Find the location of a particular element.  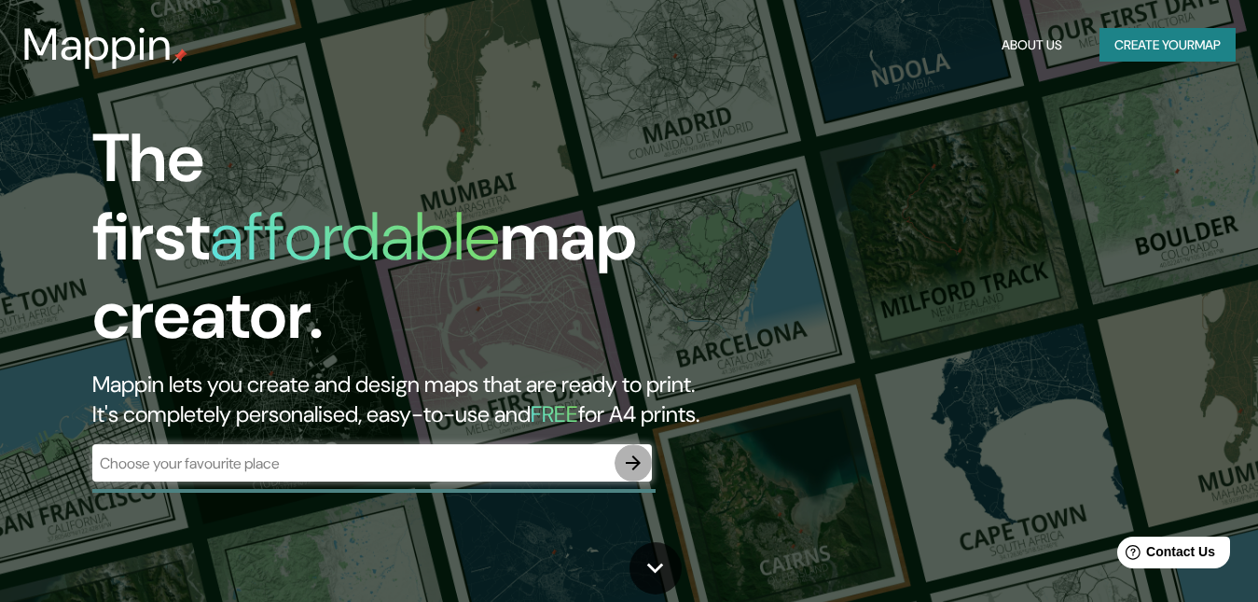

input: Choose your favourite place is located at coordinates (354, 463).